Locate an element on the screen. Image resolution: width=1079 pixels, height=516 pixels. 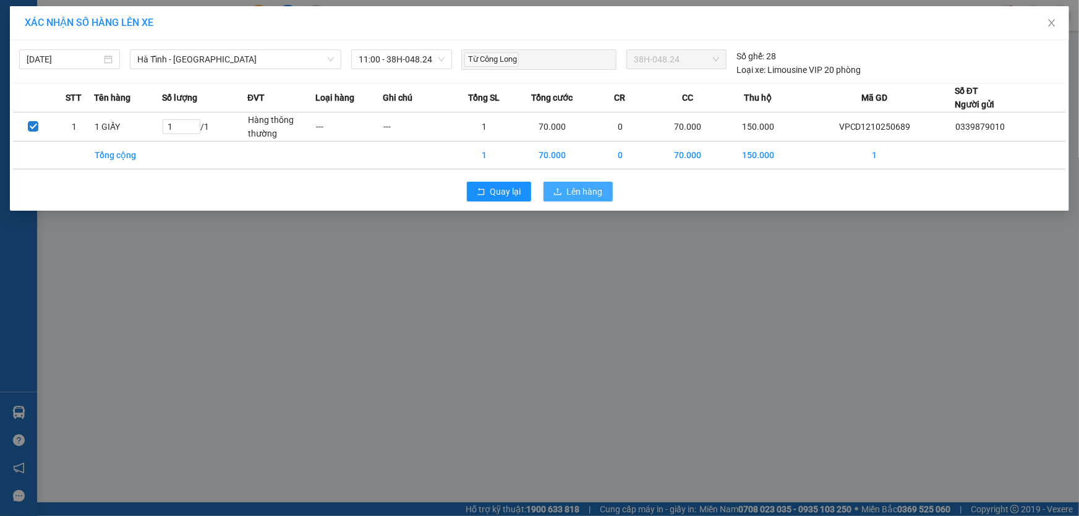
span: close is located at coordinates (1051, 23).